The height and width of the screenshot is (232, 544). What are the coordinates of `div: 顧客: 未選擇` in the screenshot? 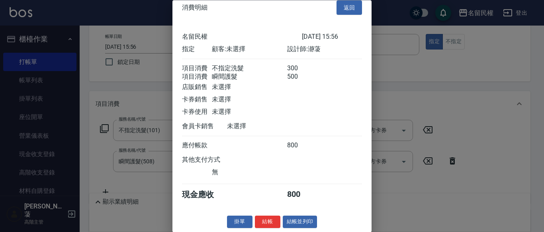 It's located at (249, 49).